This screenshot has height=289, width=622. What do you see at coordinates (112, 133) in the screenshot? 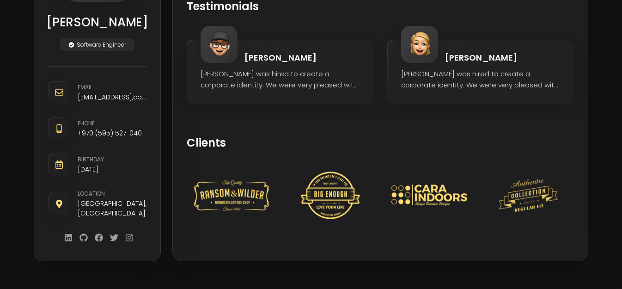
I see `a: +970 (595) 527-040` at bounding box center [112, 133].